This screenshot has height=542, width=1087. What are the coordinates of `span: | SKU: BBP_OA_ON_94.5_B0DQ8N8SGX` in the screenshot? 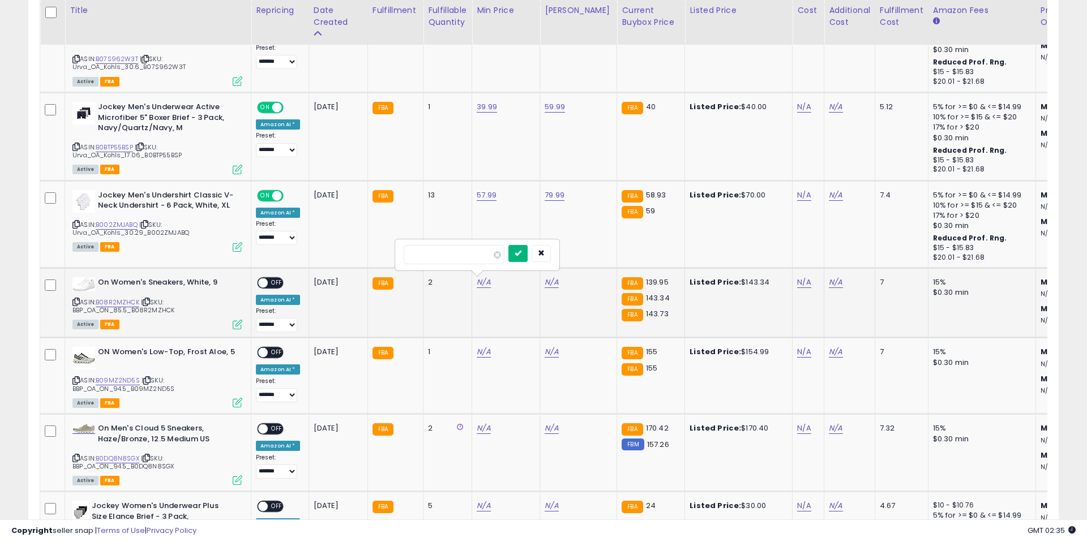 It's located at (123, 462).